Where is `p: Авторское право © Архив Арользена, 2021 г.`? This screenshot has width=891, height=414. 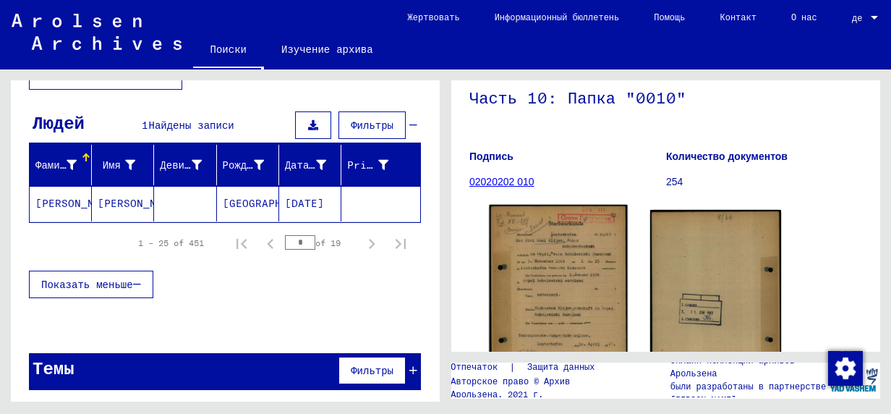
p: Авторское право © Архив Арользена, 2021 г. is located at coordinates (531, 388).